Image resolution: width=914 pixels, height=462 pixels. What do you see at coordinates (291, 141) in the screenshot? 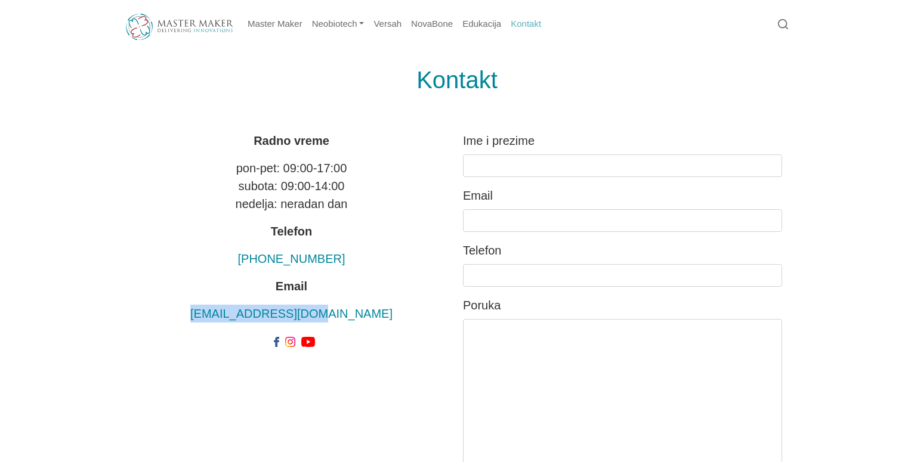
I see `strong: Radno vreme` at bounding box center [291, 141].